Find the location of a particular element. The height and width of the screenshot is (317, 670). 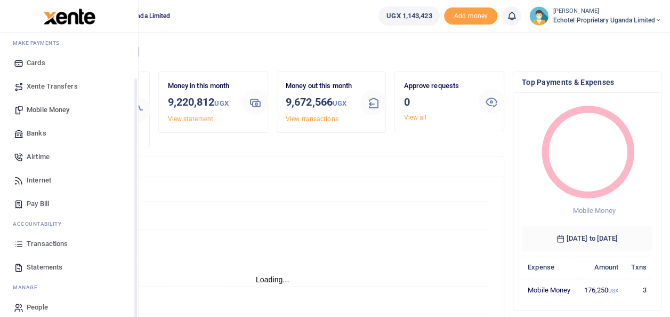

p: Money out this month is located at coordinates (319, 86).